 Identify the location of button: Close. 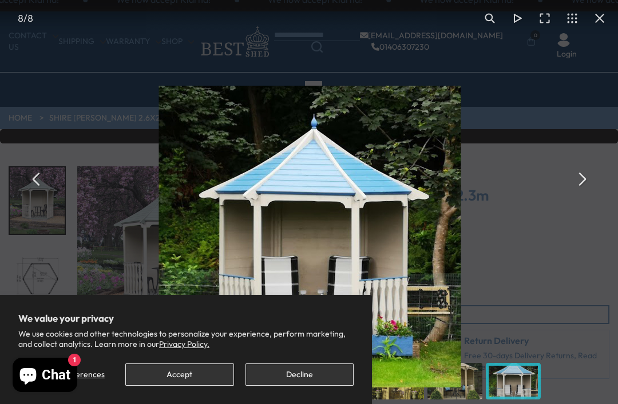
(599, 18).